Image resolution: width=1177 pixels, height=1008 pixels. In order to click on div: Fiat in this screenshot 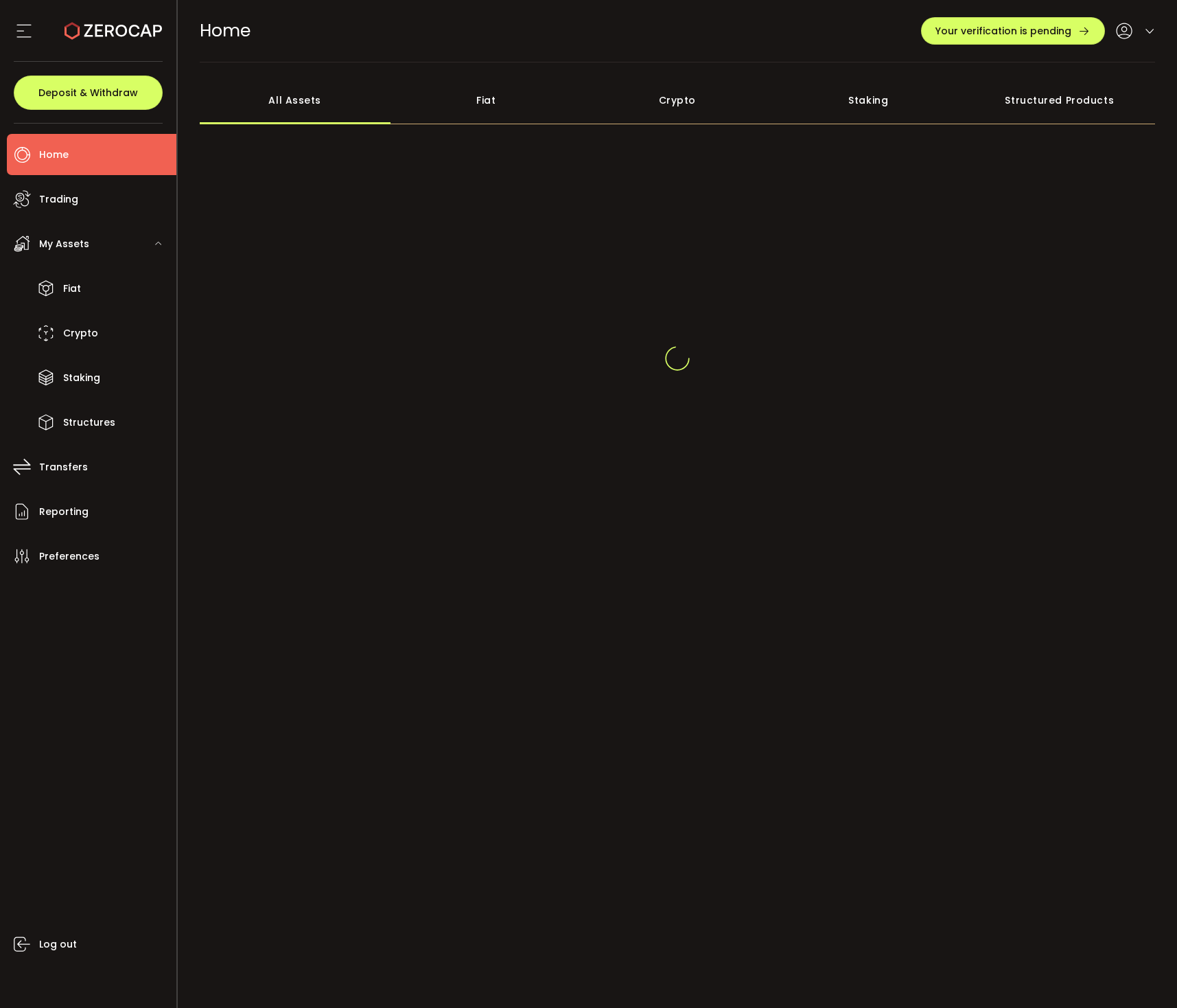, I will do `click(486, 100)`.